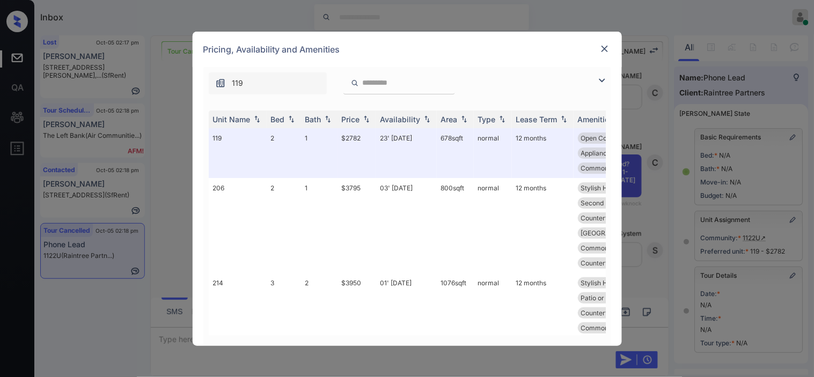  What do you see at coordinates (596, 119) in the screenshot?
I see `div: Amenities` at bounding box center [596, 119].